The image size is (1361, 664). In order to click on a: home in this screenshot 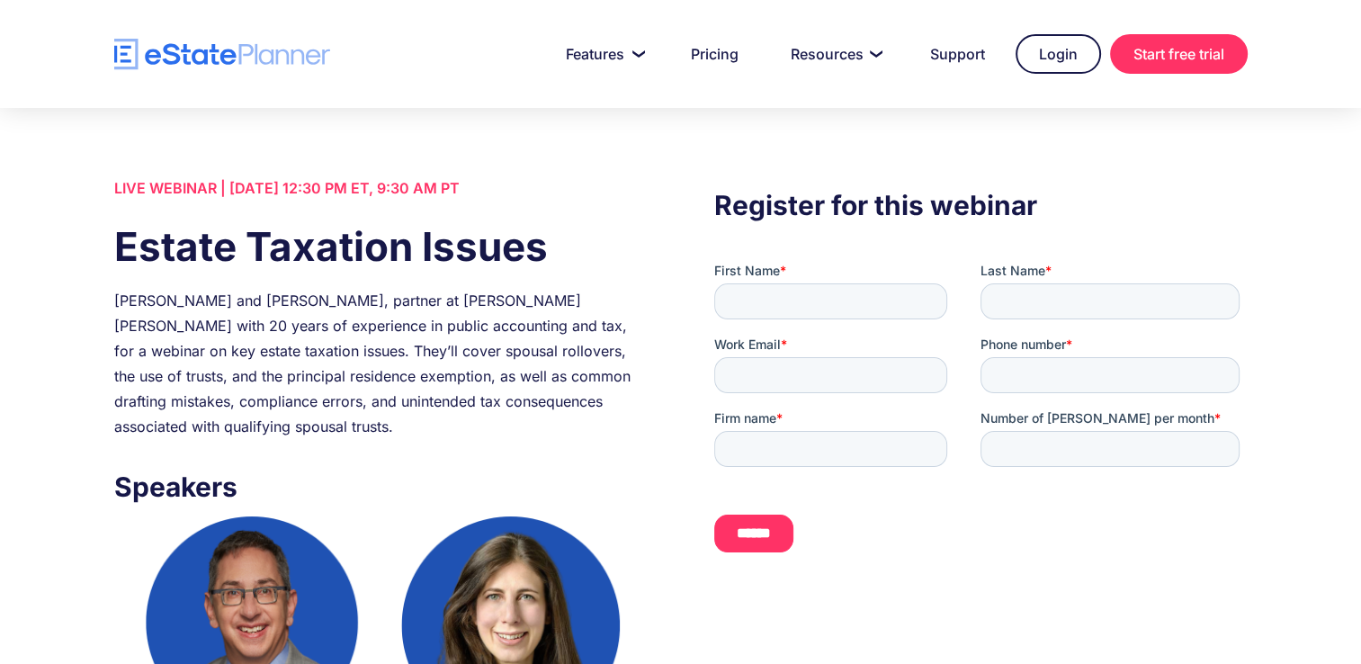, I will do `click(222, 54)`.